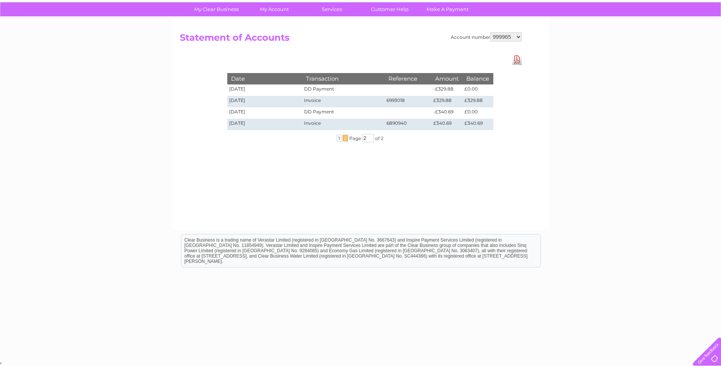 Image resolution: width=721 pixels, height=366 pixels. Describe the element at coordinates (661, 35) in the screenshot. I see `a: Blog` at that location.